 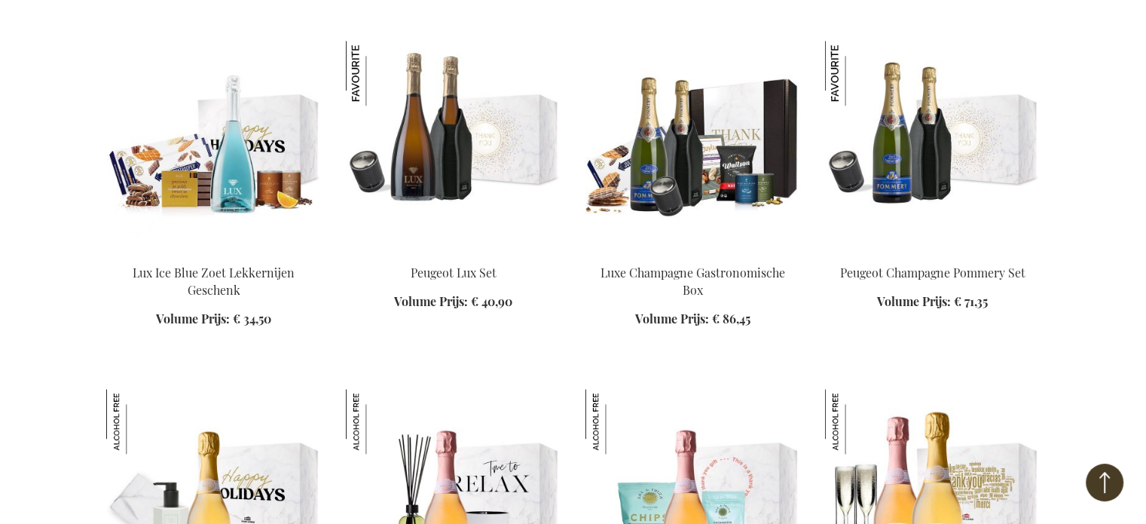 What do you see at coordinates (454, 252) in the screenshot?
I see `a: EB-PKT-PEUG-CHAM-LUX Peugeot Lux Set` at bounding box center [454, 252].